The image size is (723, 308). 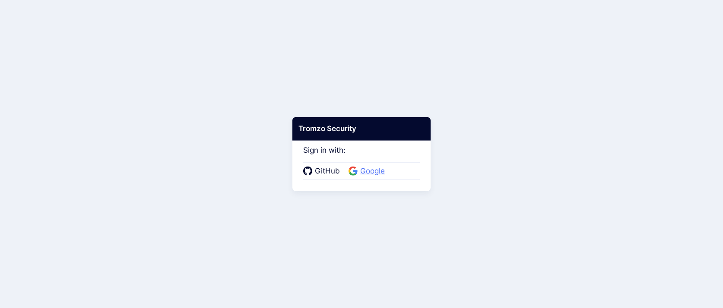 I want to click on a: Google, so click(x=368, y=171).